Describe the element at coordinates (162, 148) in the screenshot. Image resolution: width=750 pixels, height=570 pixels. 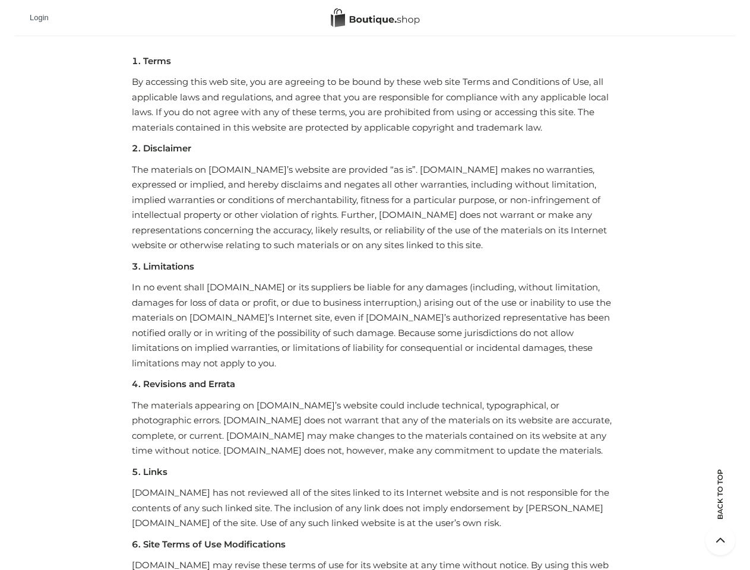
I see `strong: 2. Disclaimer` at that location.